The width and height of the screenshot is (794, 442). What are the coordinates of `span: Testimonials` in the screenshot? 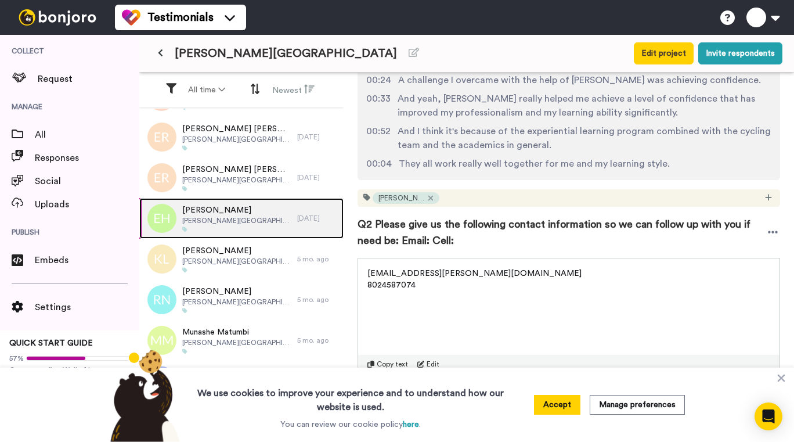 It's located at (180, 17).